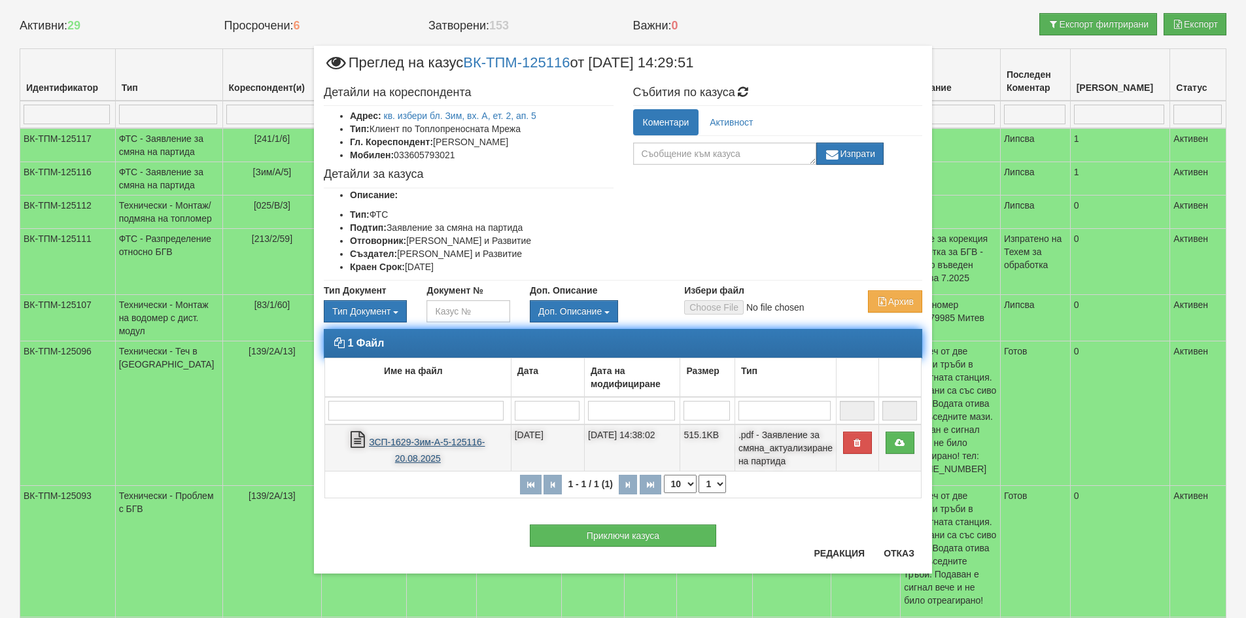 The width and height of the screenshot is (1246, 618). What do you see at coordinates (731, 122) in the screenshot?
I see `a: Активност` at bounding box center [731, 122].